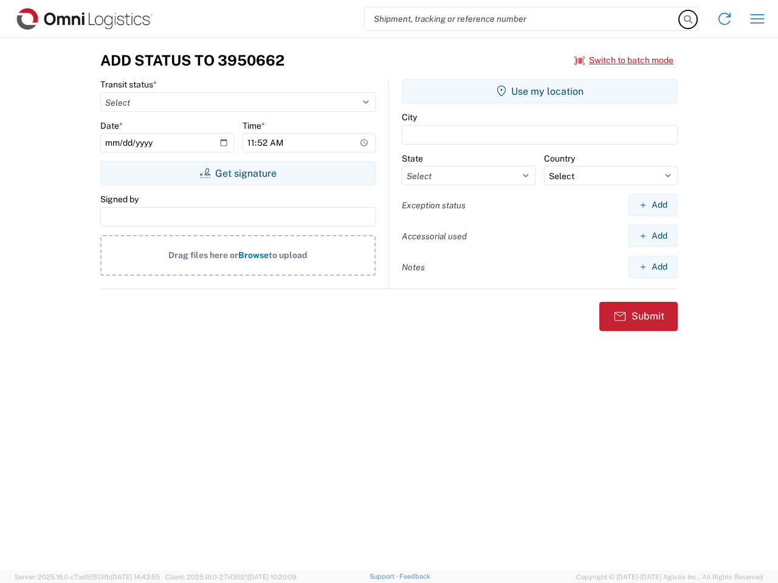 This screenshot has width=778, height=583. What do you see at coordinates (559, 159) in the screenshot?
I see `label: Country` at bounding box center [559, 159].